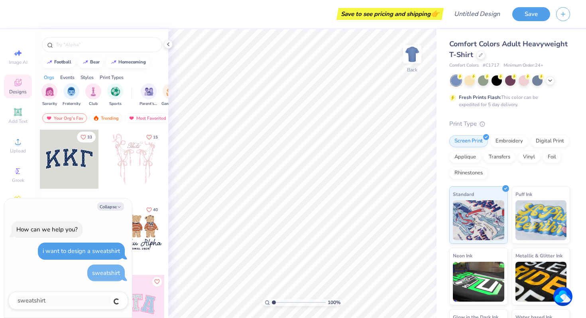  Describe the element at coordinates (149, 104) in the screenshot. I see `span: Parent's Weekend` at that location.